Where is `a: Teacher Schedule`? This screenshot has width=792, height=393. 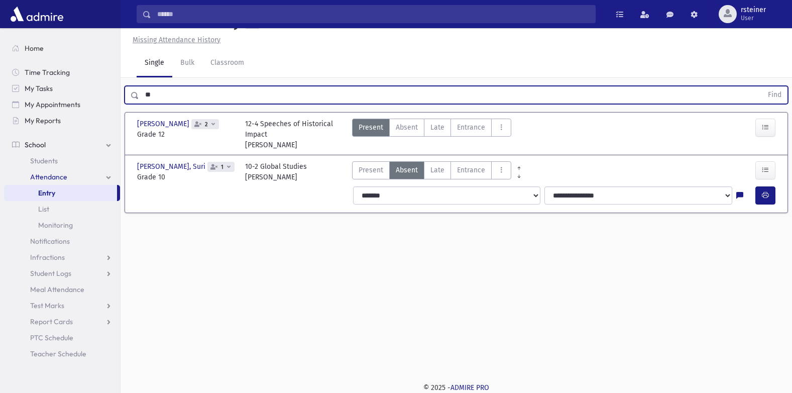
a: Teacher Schedule is located at coordinates (62, 354).